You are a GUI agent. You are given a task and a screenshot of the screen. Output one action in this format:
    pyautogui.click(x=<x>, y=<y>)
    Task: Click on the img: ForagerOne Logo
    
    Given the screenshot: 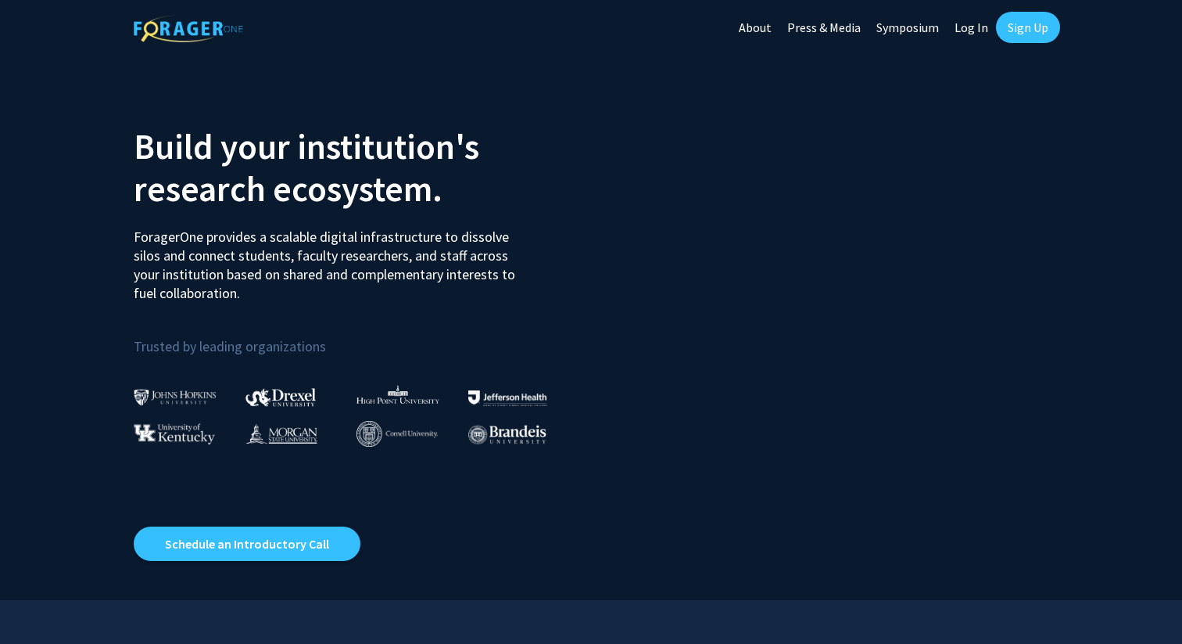 What is the action you would take?
    pyautogui.click(x=188, y=28)
    